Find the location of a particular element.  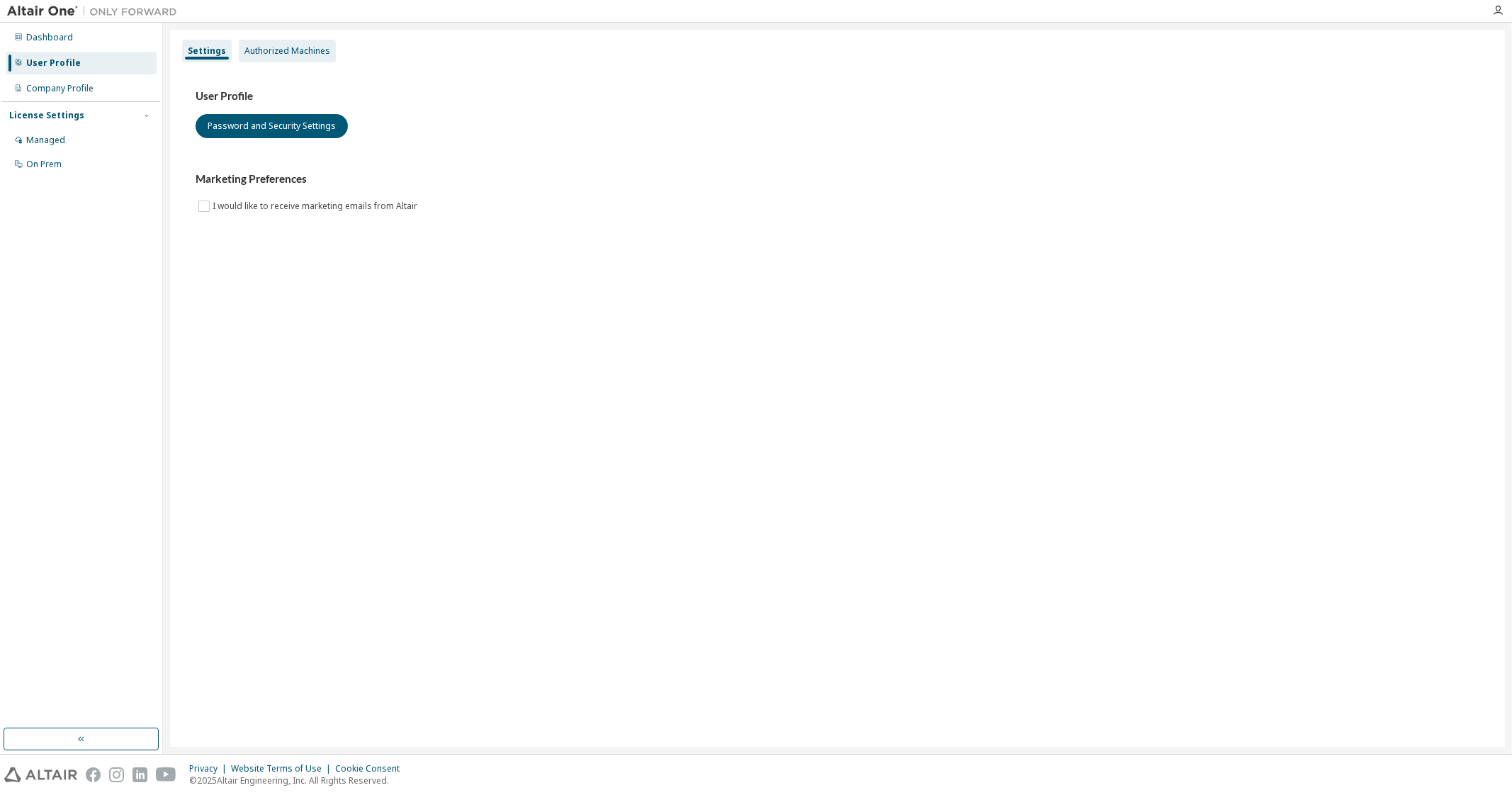

h3: User Profile is located at coordinates (838, 96).